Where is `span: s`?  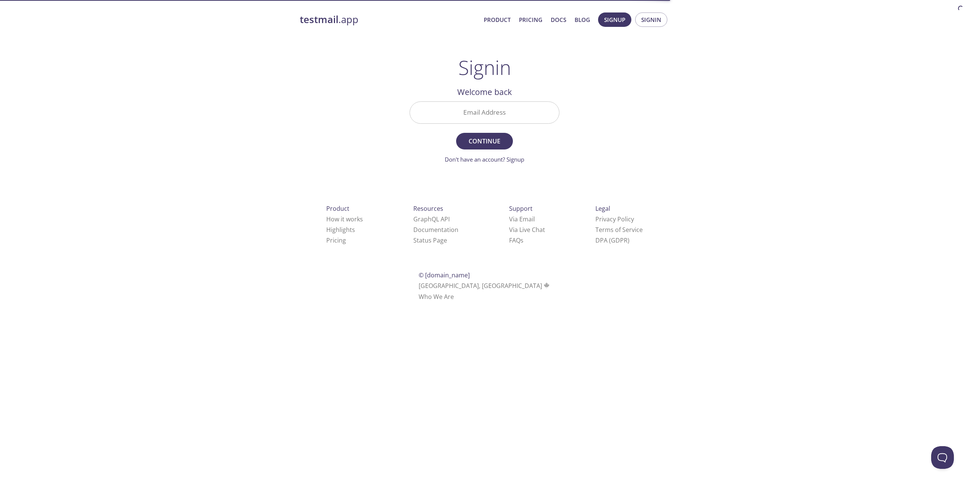 span: s is located at coordinates (522, 240).